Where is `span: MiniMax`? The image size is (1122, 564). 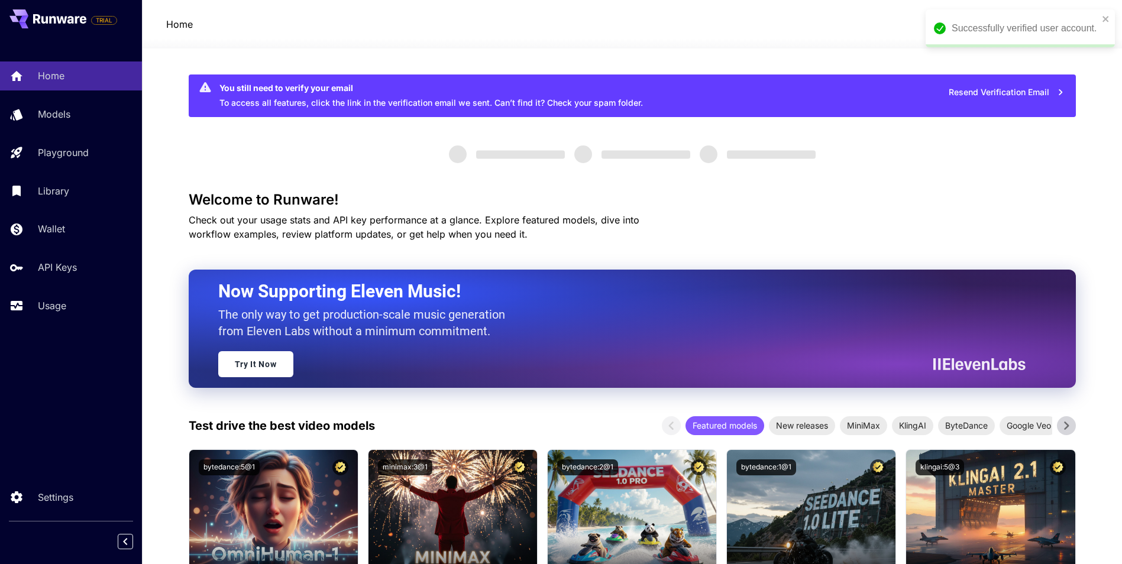
span: MiniMax is located at coordinates (863, 425).